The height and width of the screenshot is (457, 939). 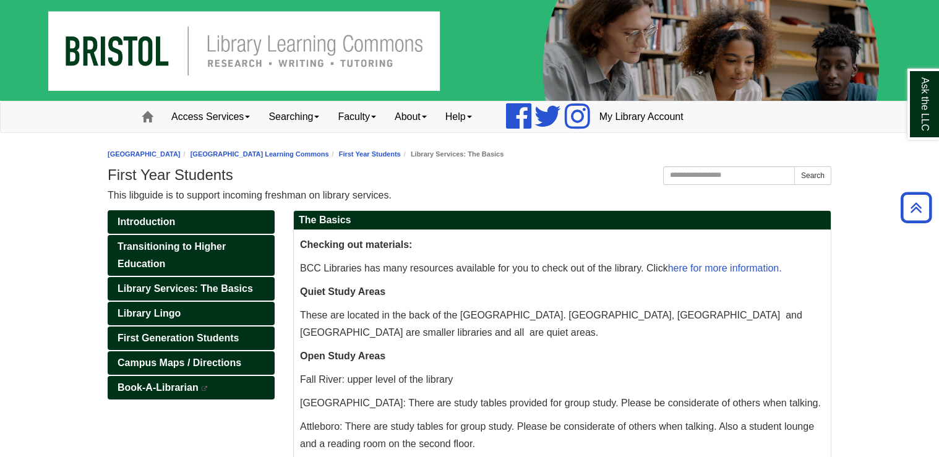 I want to click on a: Introduction, so click(x=191, y=222).